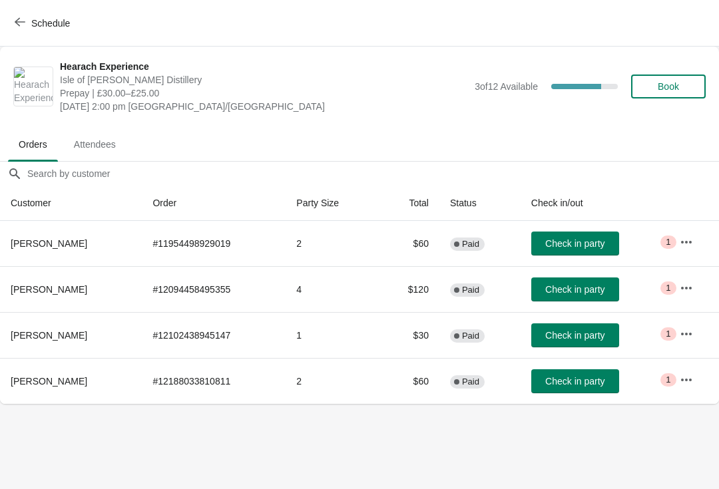 Image resolution: width=719 pixels, height=489 pixels. I want to click on td: 1, so click(331, 335).